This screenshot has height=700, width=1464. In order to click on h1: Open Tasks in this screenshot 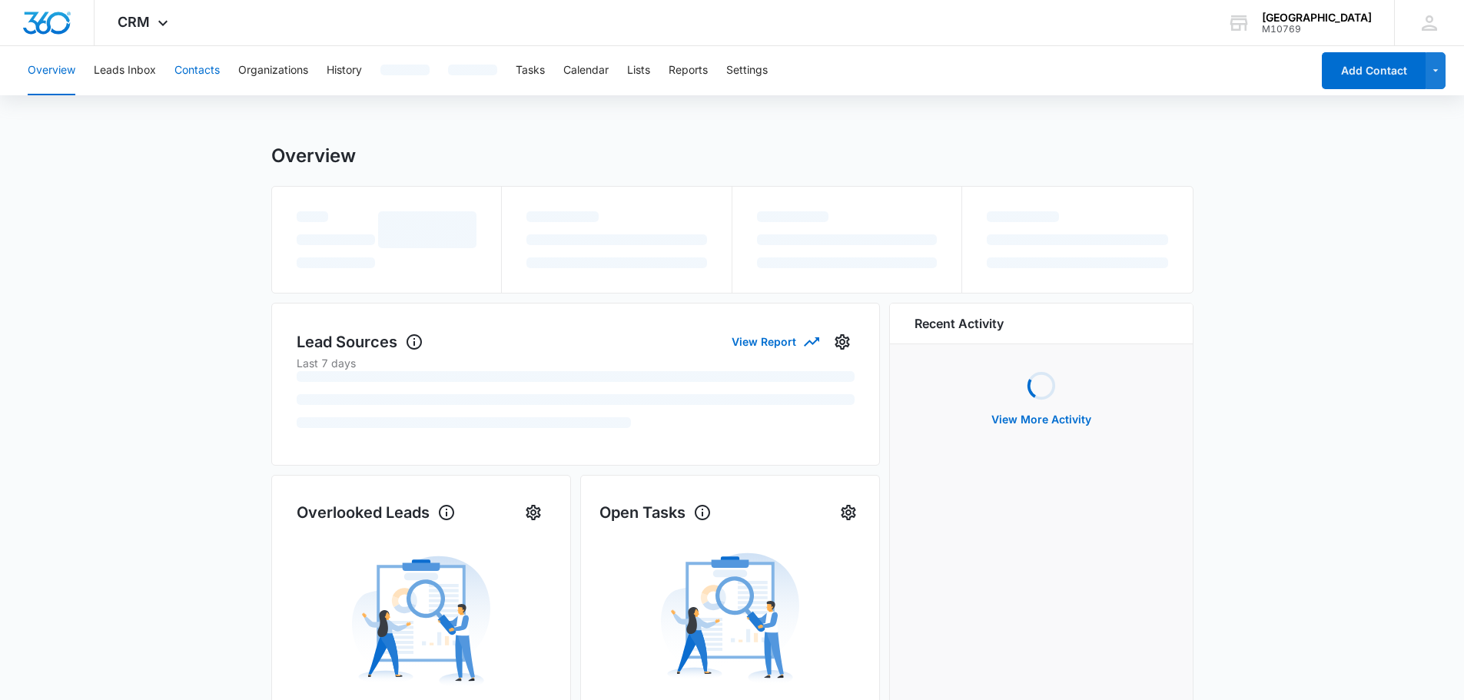, I will do `click(656, 513)`.